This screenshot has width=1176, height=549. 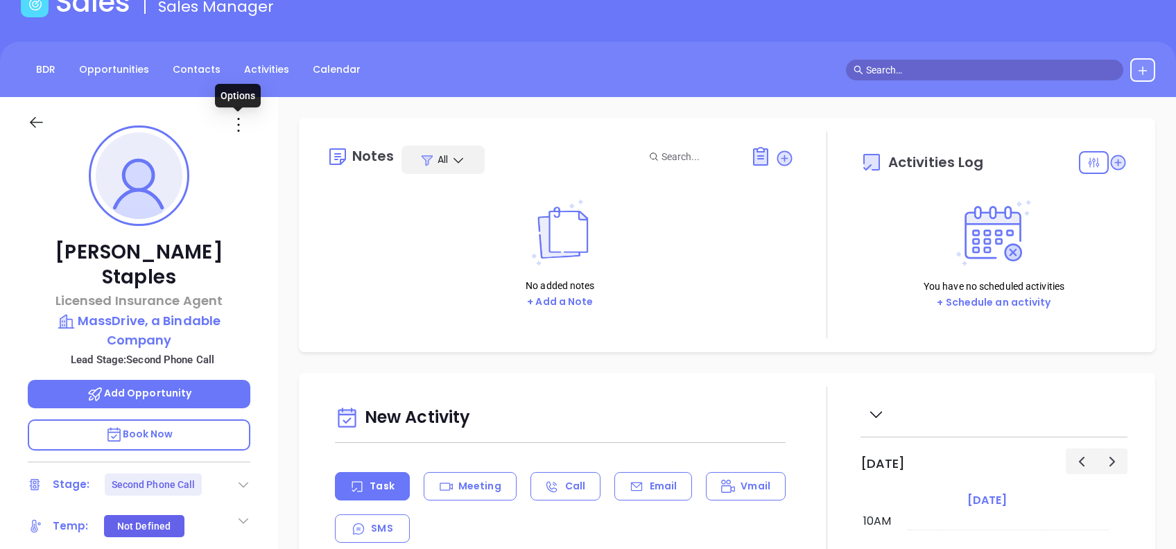 What do you see at coordinates (755, 486) in the screenshot?
I see `p: Vmail` at bounding box center [755, 486].